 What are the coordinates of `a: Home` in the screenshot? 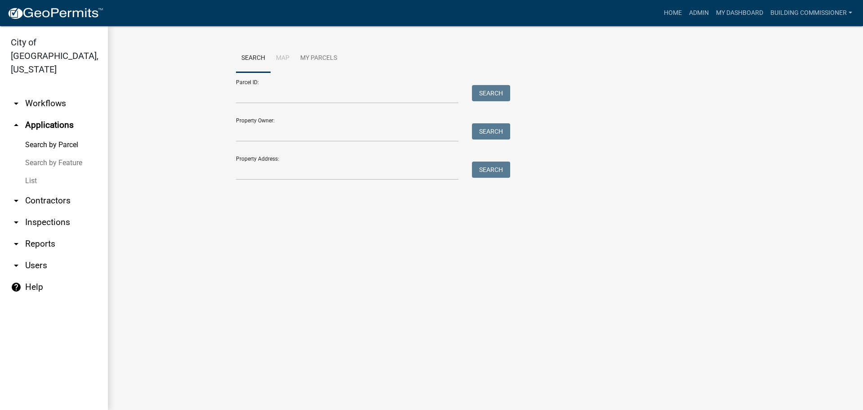 It's located at (673, 13).